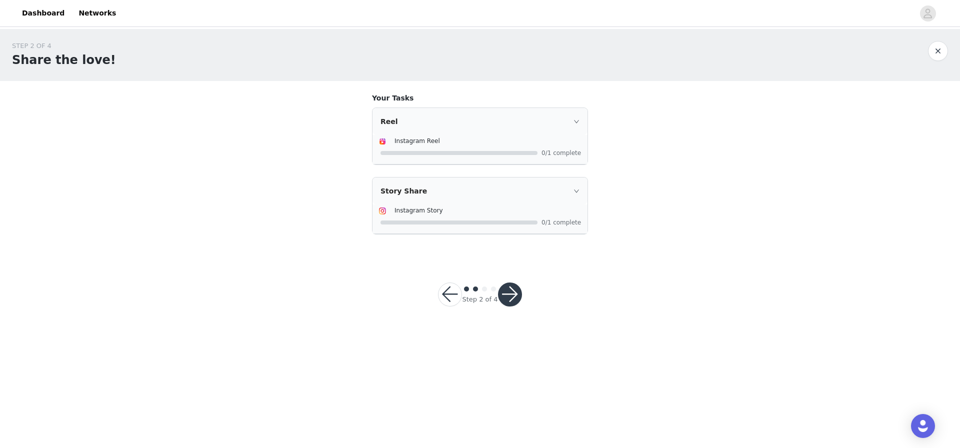 The height and width of the screenshot is (448, 960). What do you see at coordinates (480, 98) in the screenshot?
I see `h4: Your Tasks` at bounding box center [480, 98].